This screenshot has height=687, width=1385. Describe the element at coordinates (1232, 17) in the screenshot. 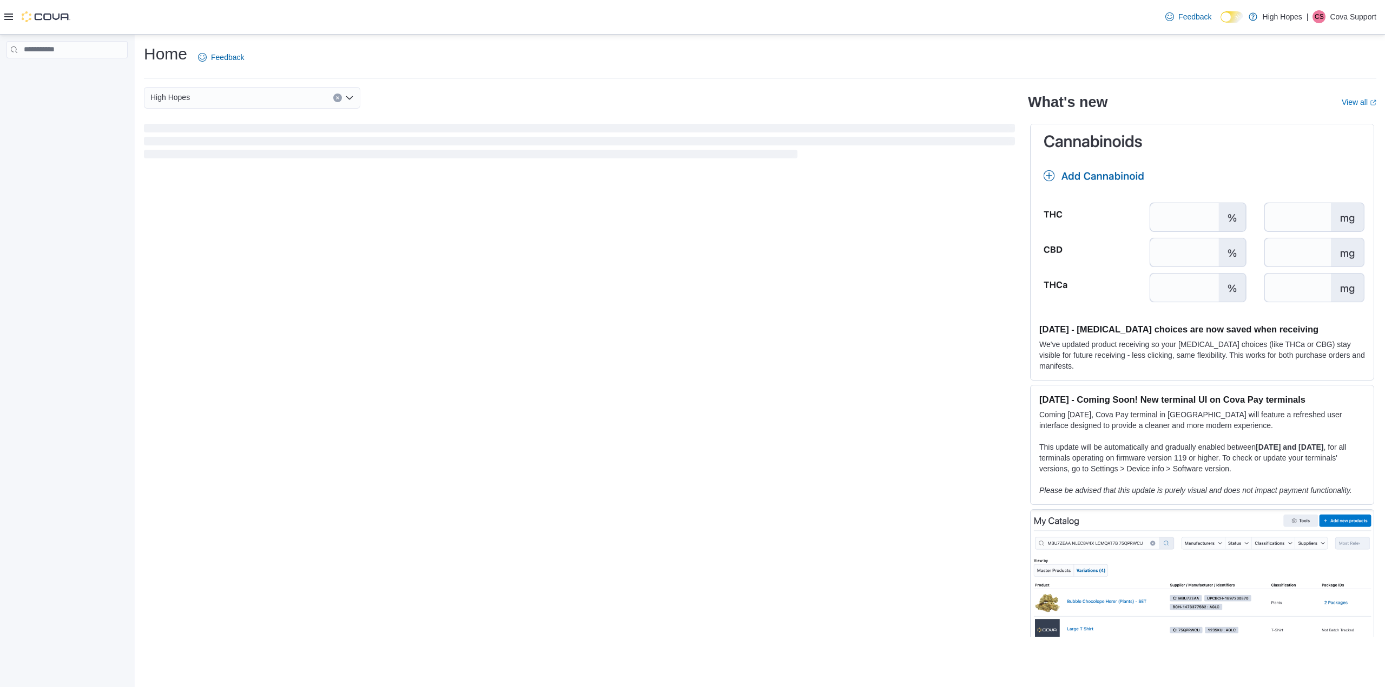

I see `input: Dark Mode` at that location.